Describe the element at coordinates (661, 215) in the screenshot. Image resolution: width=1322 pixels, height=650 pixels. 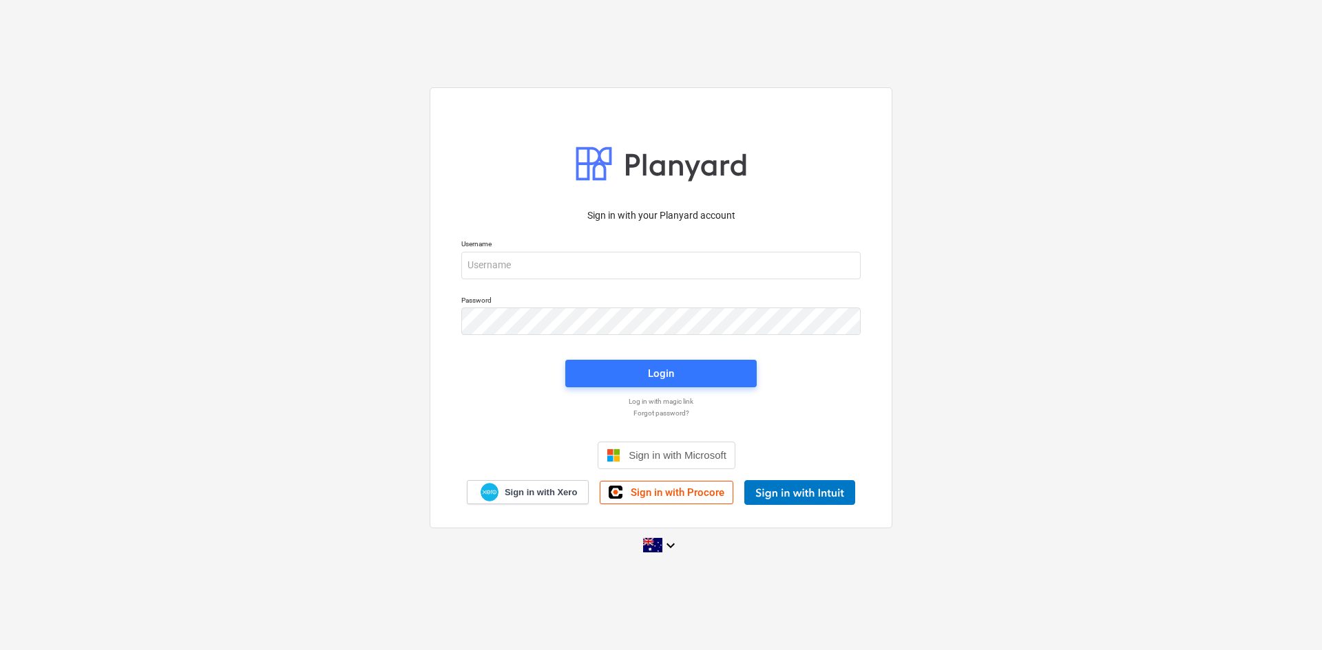
I see `p: Sign in with your Planyard account` at that location.